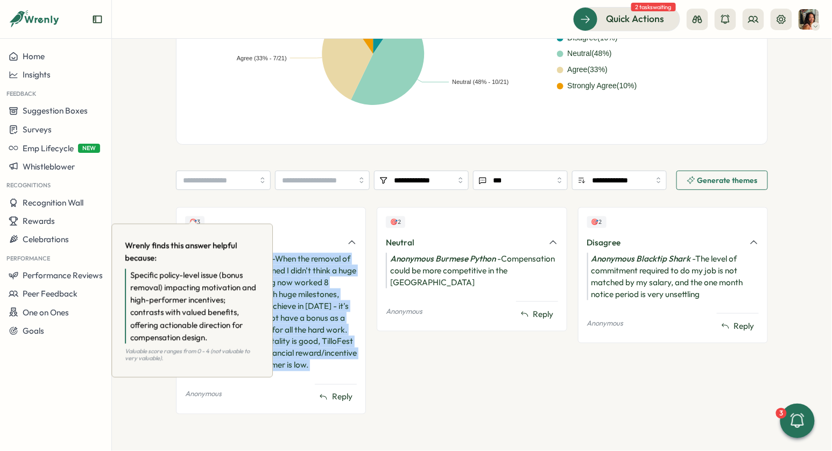  I want to click on text: Neutral (48% - 10/21), so click(480, 82).